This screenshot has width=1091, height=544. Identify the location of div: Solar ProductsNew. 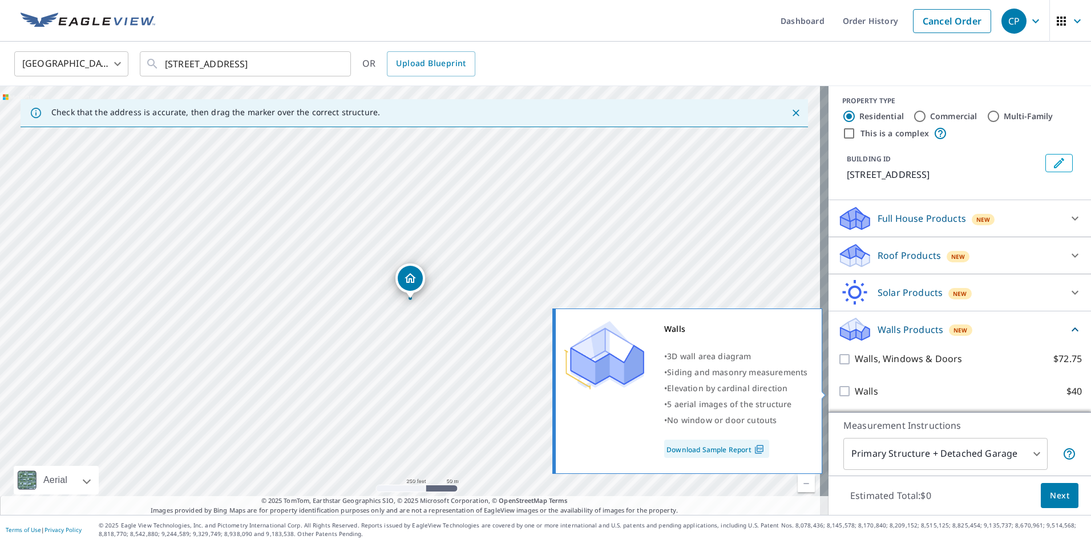
(960, 293).